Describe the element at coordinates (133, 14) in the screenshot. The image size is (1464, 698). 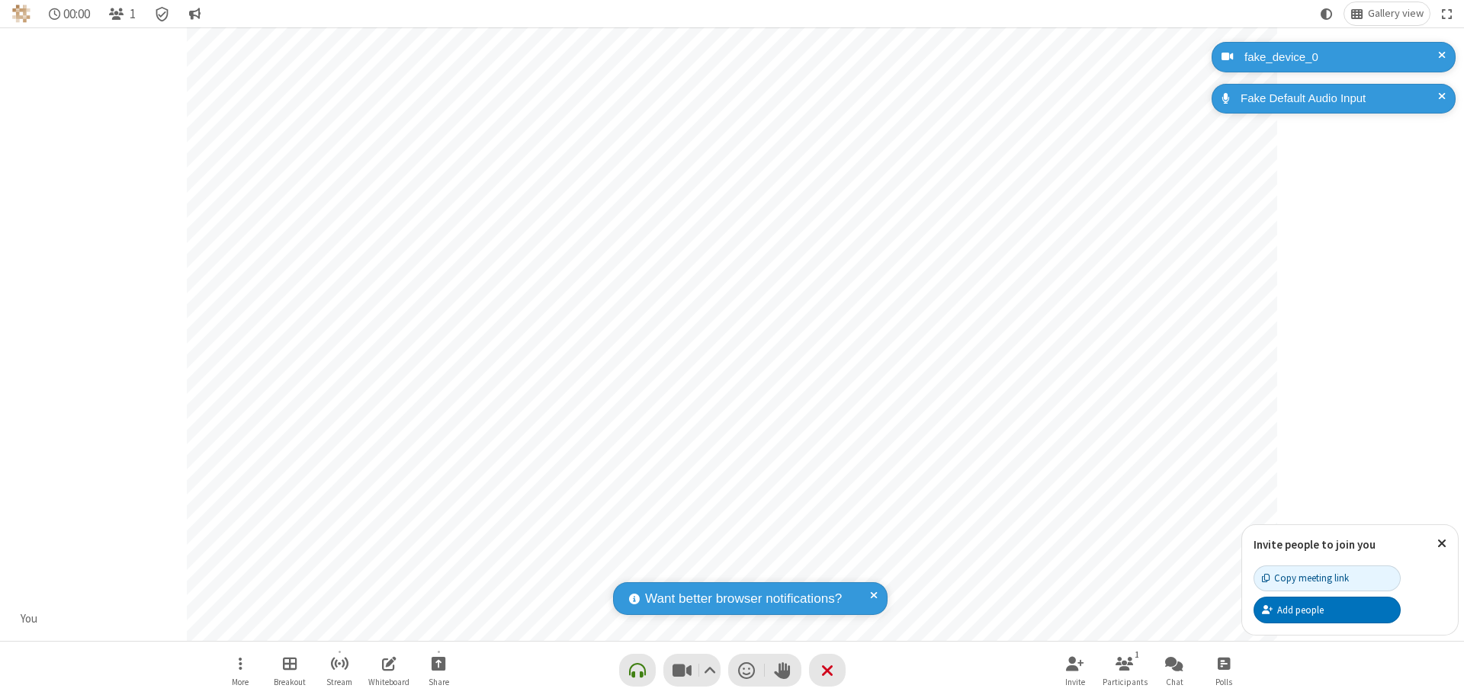
I see `span: 1` at that location.